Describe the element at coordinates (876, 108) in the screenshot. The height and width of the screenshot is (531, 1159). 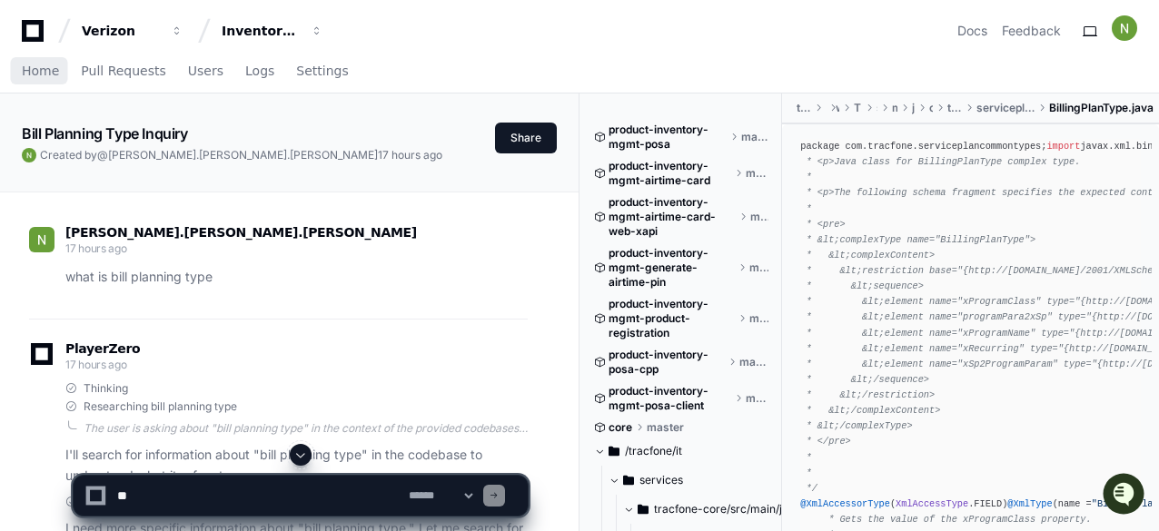
I see `span: src` at that location.